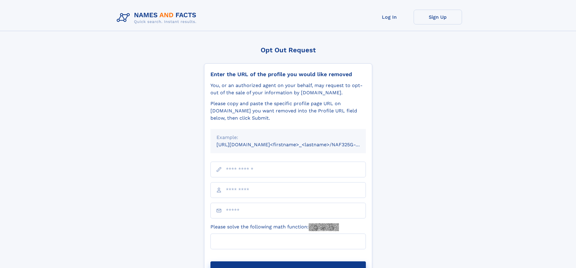 This screenshot has height=268, width=576. I want to click on div: Opt Out Request, so click(288, 50).